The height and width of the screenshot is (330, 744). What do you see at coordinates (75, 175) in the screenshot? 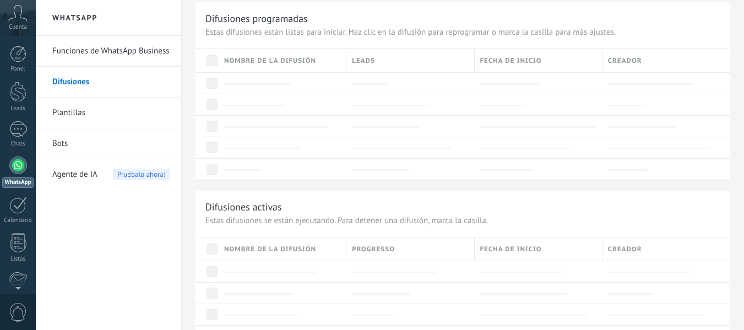
I see `span: Agente de IA` at bounding box center [75, 175].